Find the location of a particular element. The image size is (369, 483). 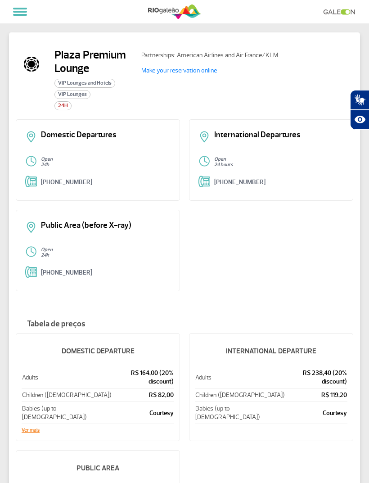

p: Partnerships: American Airlines and Air France/KLM. is located at coordinates (222, 55).